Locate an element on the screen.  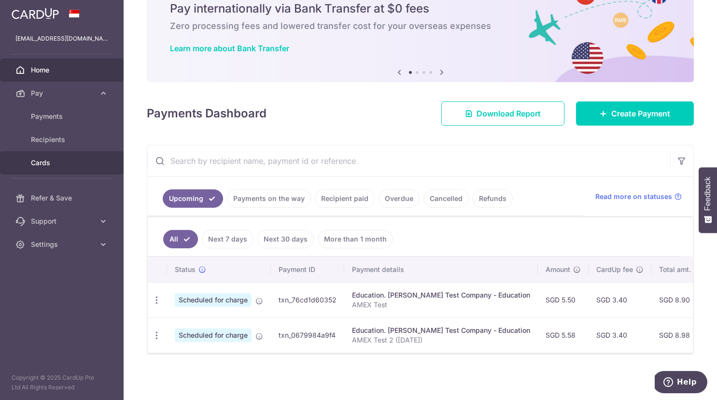
span: Support is located at coordinates (63, 221).